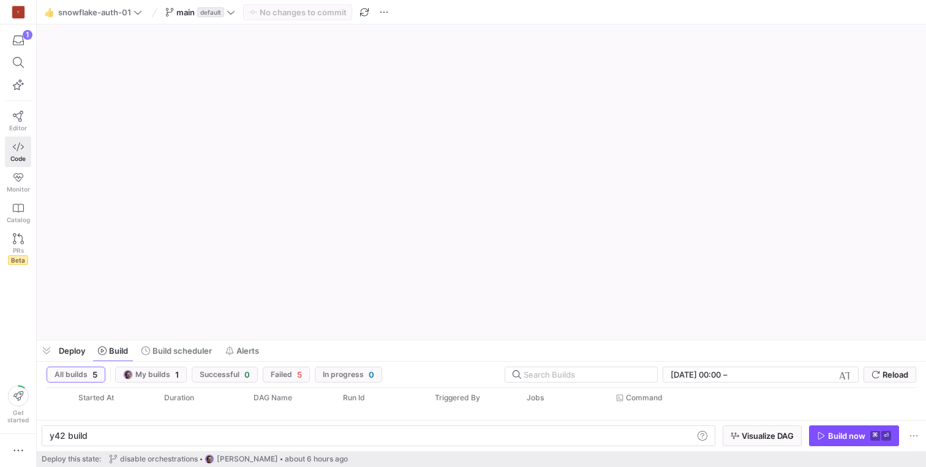 The image size is (926, 467). I want to click on span: Deploy, so click(72, 351).